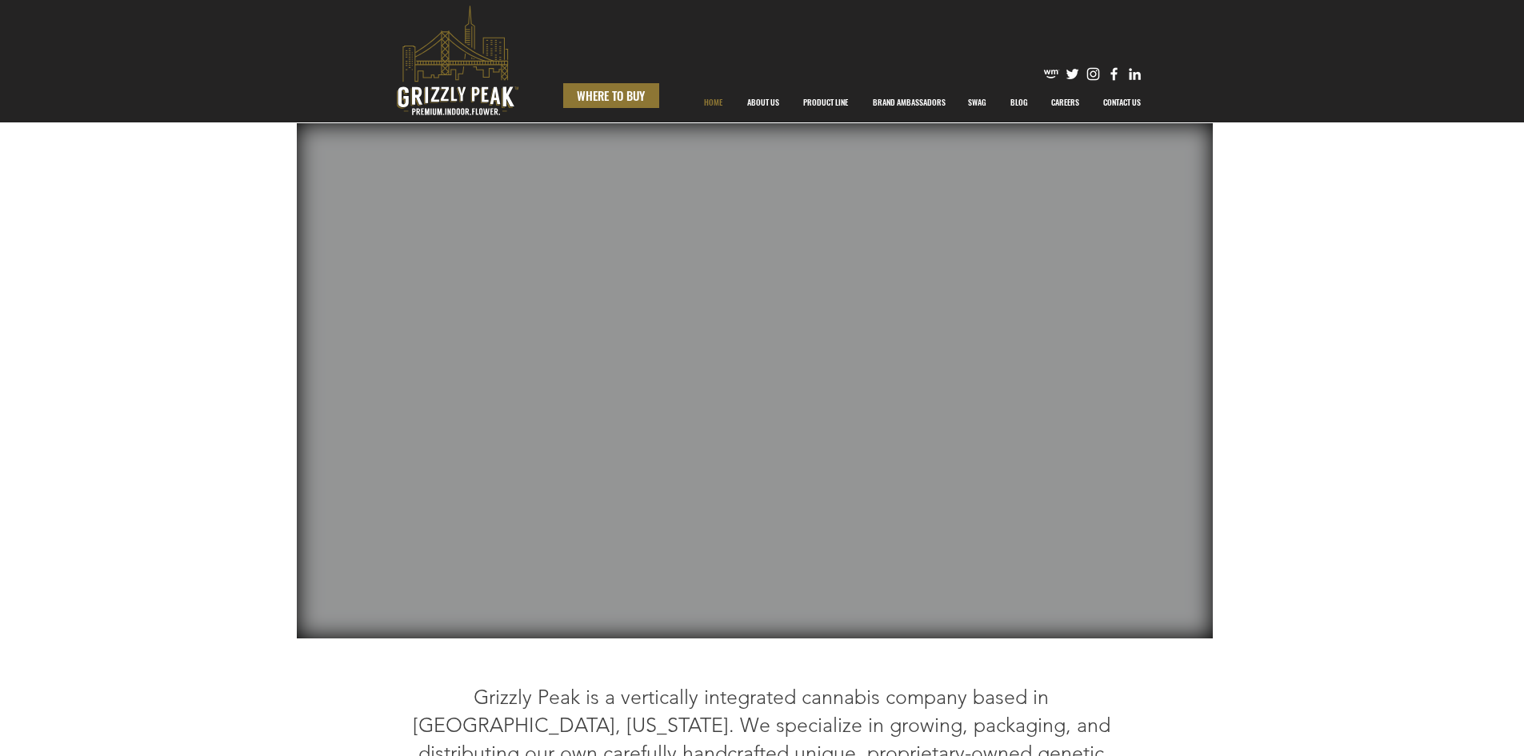 This screenshot has height=756, width=1524. What do you see at coordinates (1122, 102) in the screenshot?
I see `p: CONTACT US` at bounding box center [1122, 102].